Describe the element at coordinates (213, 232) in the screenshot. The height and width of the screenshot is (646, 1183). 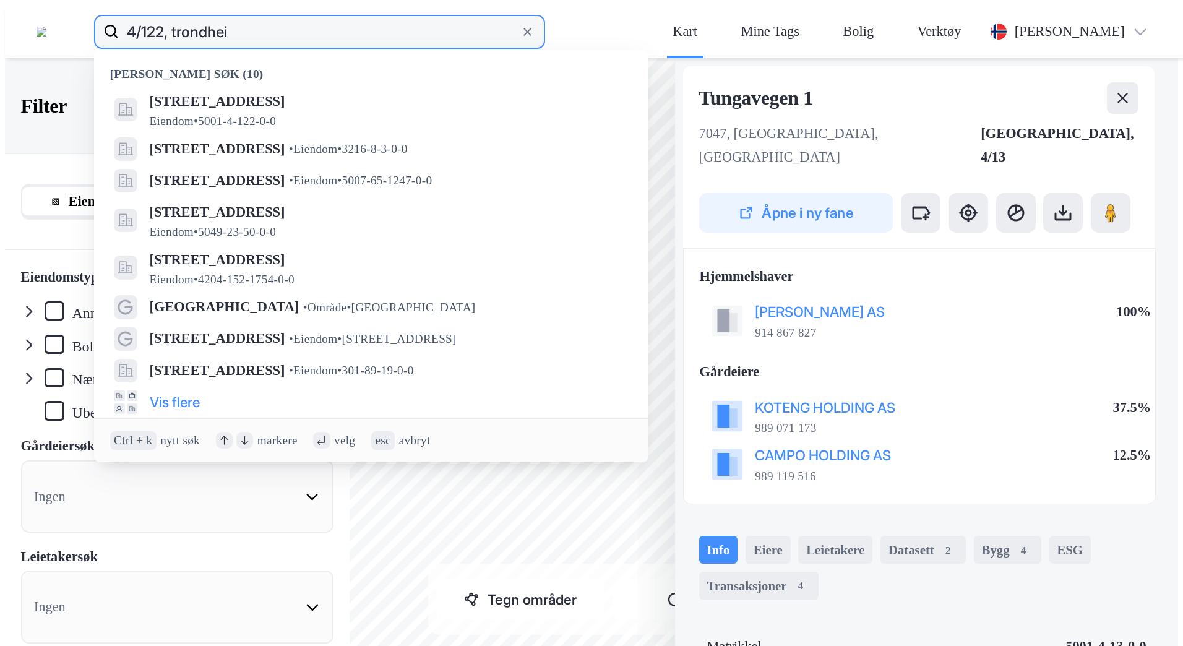
I see `span: Eiendom • 5049-23-50-0-0` at that location.